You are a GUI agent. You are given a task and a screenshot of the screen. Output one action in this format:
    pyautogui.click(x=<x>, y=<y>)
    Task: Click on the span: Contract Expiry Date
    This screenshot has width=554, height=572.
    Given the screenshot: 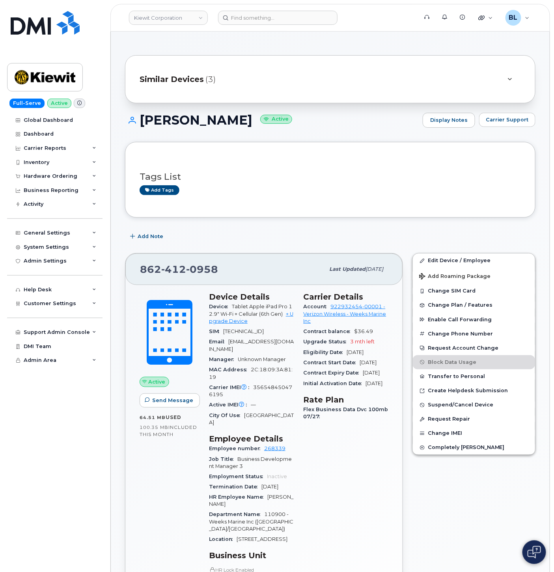 What is the action you would take?
    pyautogui.click(x=333, y=373)
    